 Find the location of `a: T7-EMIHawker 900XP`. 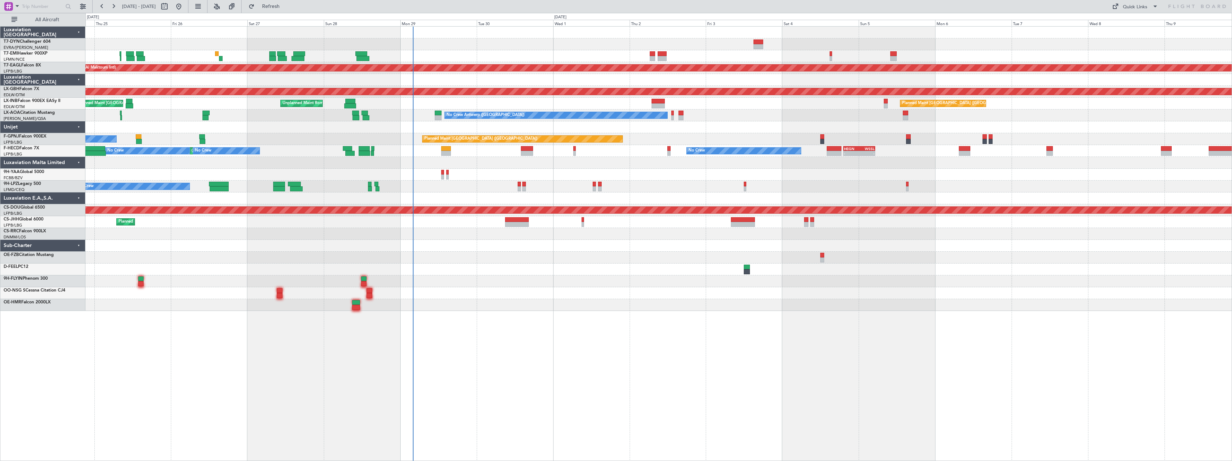

a: T7-EMIHawker 900XP is located at coordinates (25, 54).